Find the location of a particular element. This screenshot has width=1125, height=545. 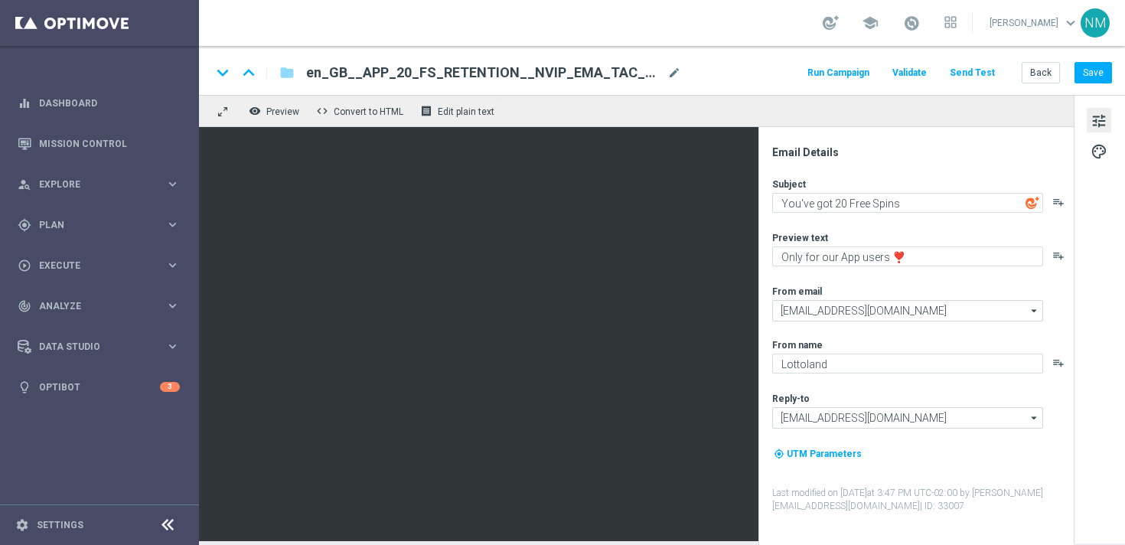

span: Data Studio is located at coordinates (102, 347).